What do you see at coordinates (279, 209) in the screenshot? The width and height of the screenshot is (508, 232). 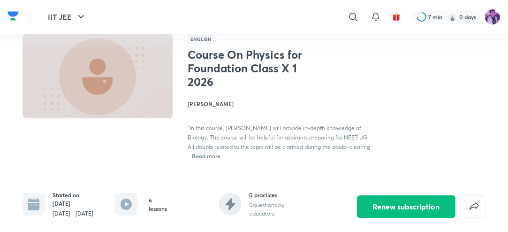 I see `p: 0 questions by educators` at bounding box center [279, 209].